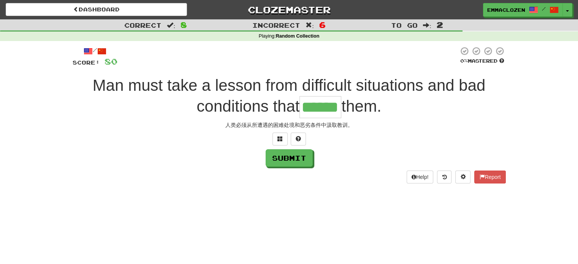  What do you see at coordinates (183, 25) in the screenshot?
I see `span: 8` at bounding box center [183, 25].